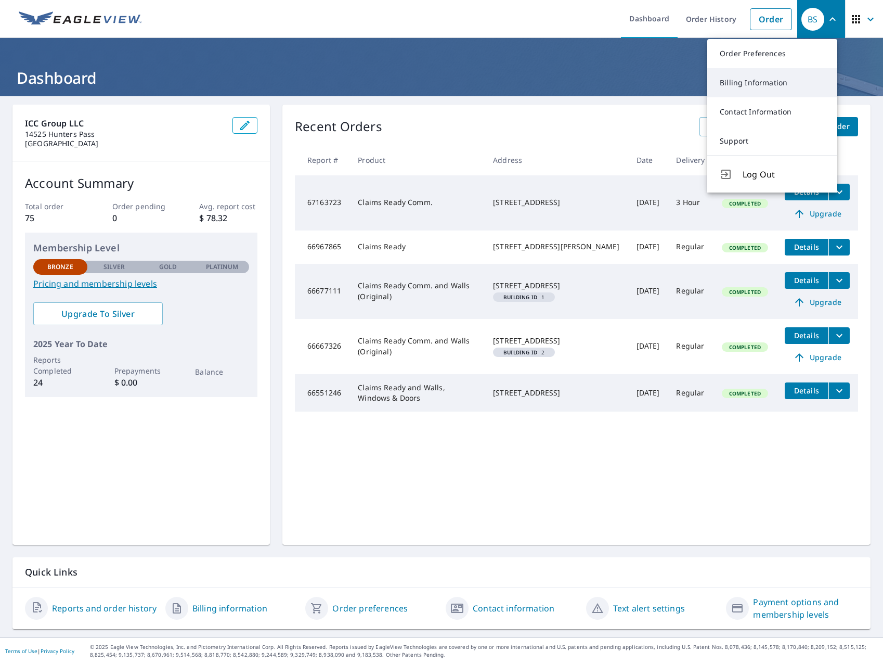  Describe the element at coordinates (441, 77) in the screenshot. I see `h1: Dashboard` at that location.